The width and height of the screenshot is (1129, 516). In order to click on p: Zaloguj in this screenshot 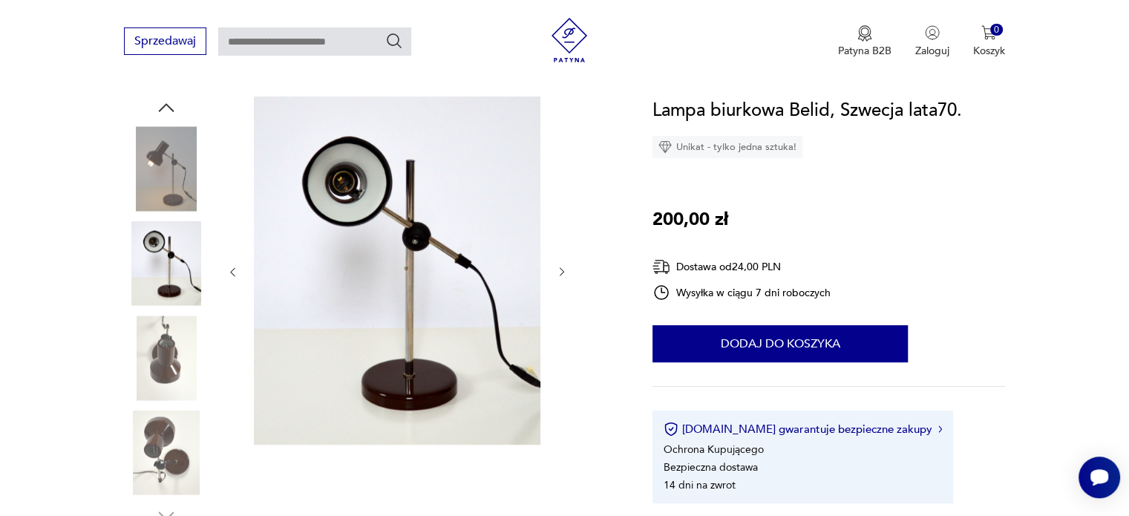, I will do `click(932, 50)`.